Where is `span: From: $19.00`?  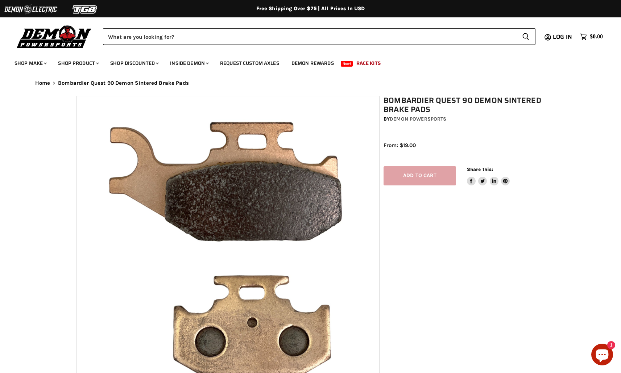
span: From: $19.00 is located at coordinates (400, 145).